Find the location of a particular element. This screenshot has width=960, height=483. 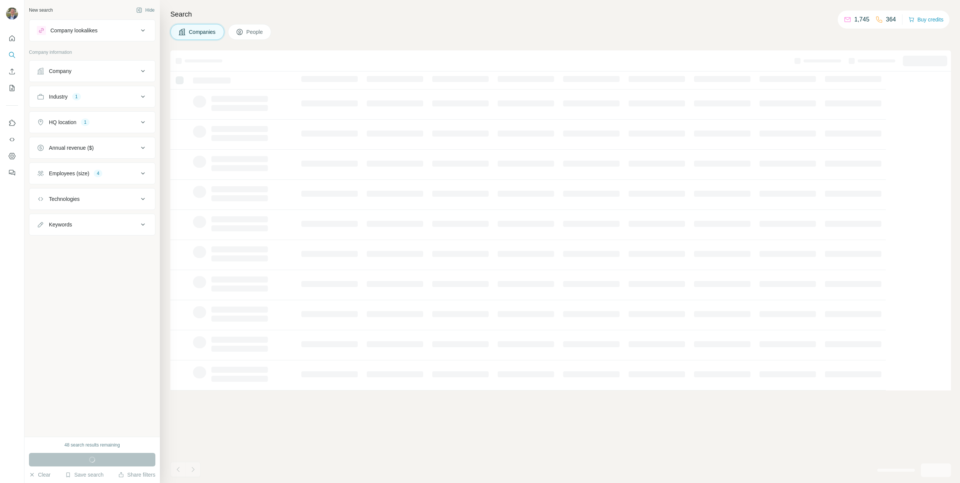

h4: Search is located at coordinates (561, 14).